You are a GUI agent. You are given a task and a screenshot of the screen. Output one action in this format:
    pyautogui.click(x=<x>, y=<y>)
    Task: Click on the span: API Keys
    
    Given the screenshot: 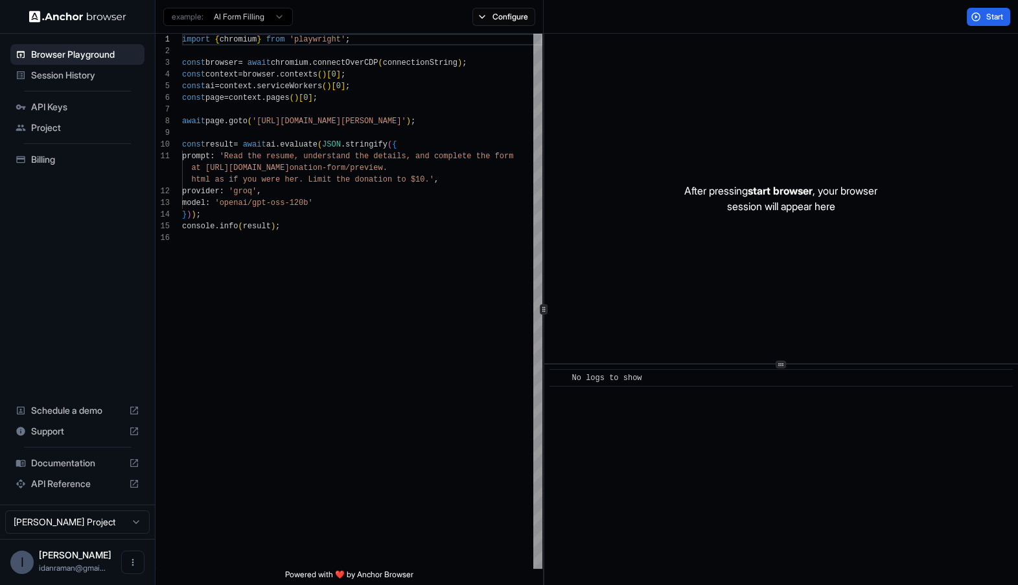 What is the action you would take?
    pyautogui.click(x=85, y=107)
    